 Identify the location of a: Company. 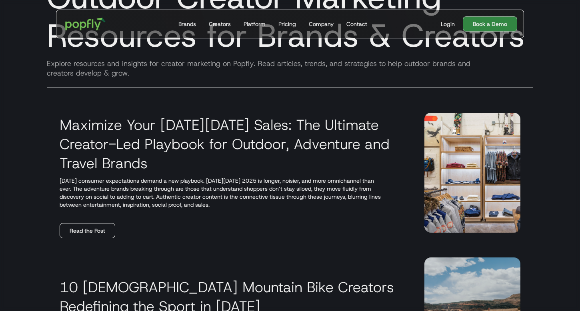
(321, 24).